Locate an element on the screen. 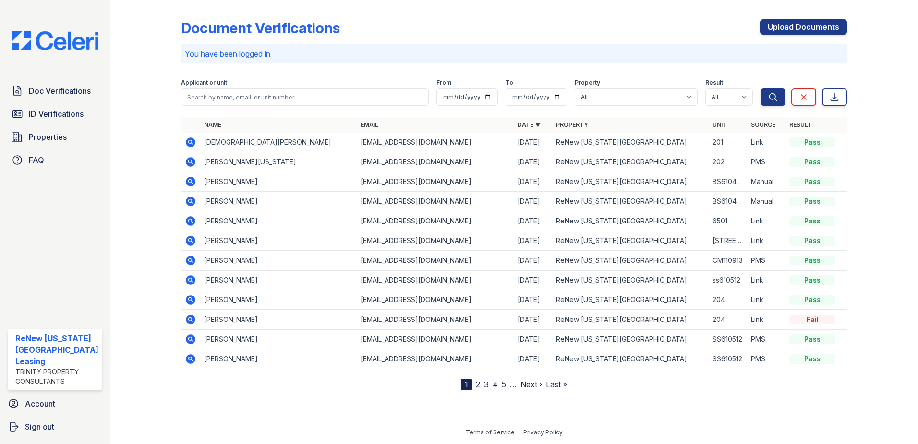  input: Search by name, email, or unit number is located at coordinates (305, 97).